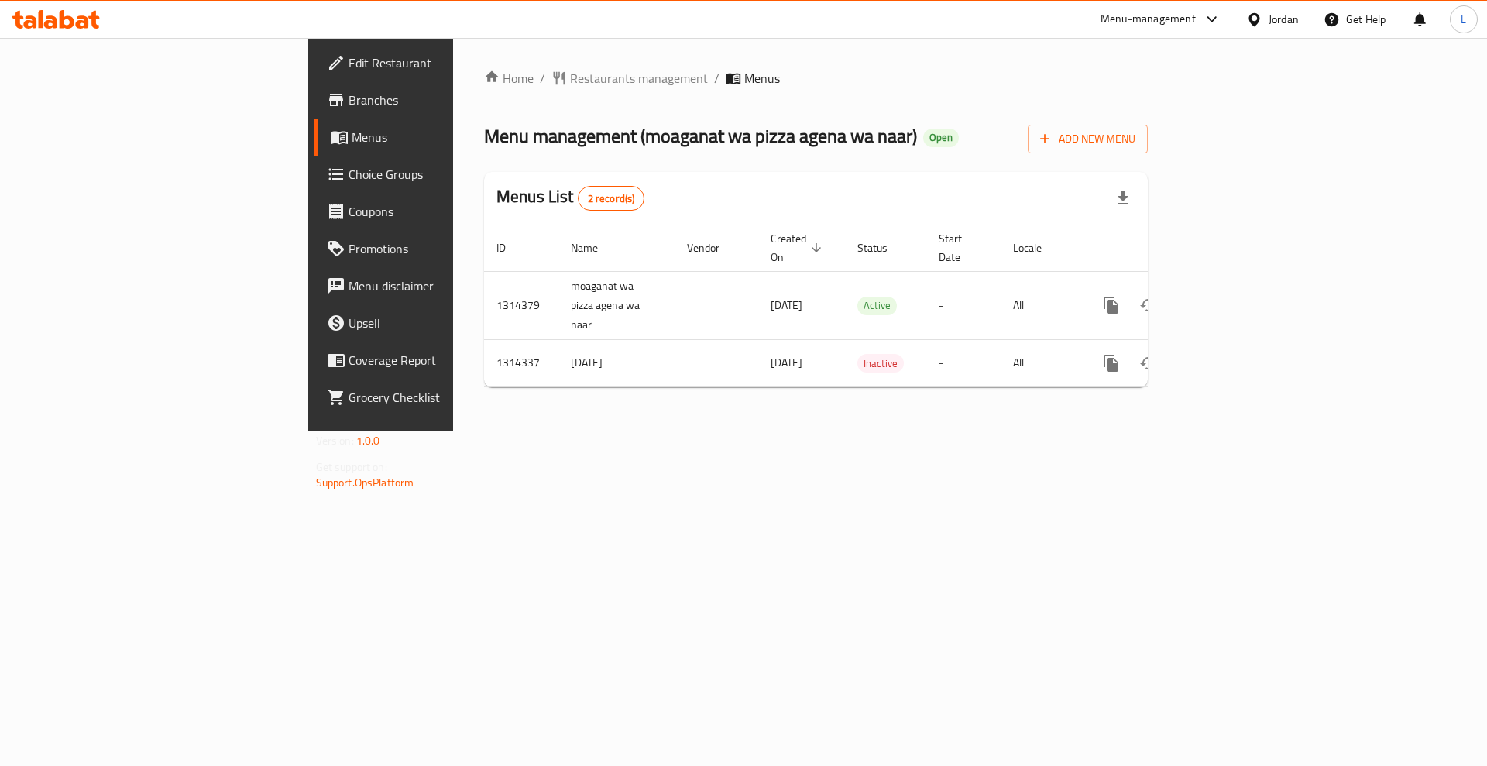 The image size is (1487, 766). Describe the element at coordinates (570, 198) in the screenshot. I see `h2: Menus List` at that location.